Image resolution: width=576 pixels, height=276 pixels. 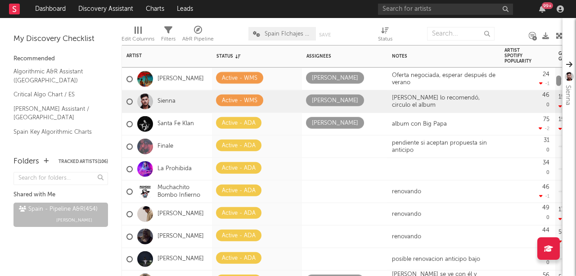 What do you see at coordinates (56, 95) in the screenshot?
I see `a: Critical Algo Chart / ES` at bounding box center [56, 95].